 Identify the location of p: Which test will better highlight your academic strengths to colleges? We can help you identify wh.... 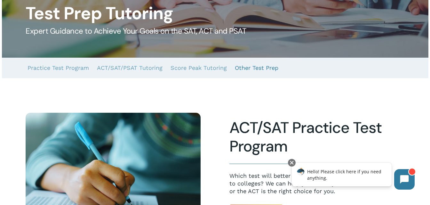
(309, 183).